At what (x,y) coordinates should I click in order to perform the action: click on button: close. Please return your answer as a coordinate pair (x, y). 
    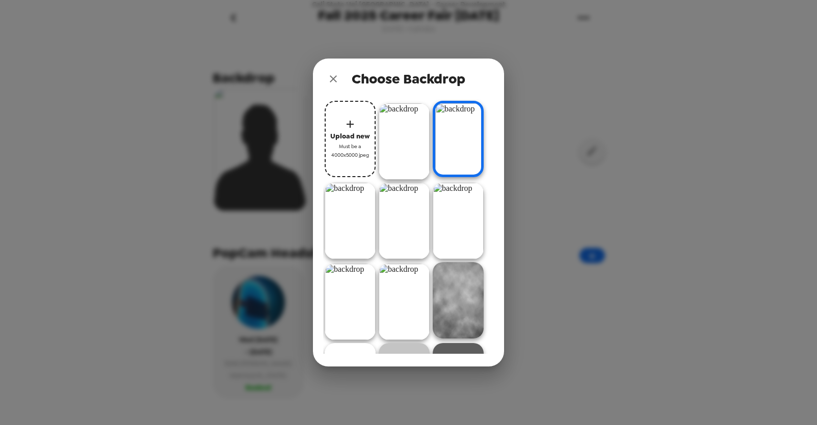
    Looking at the image, I should click on (333, 79).